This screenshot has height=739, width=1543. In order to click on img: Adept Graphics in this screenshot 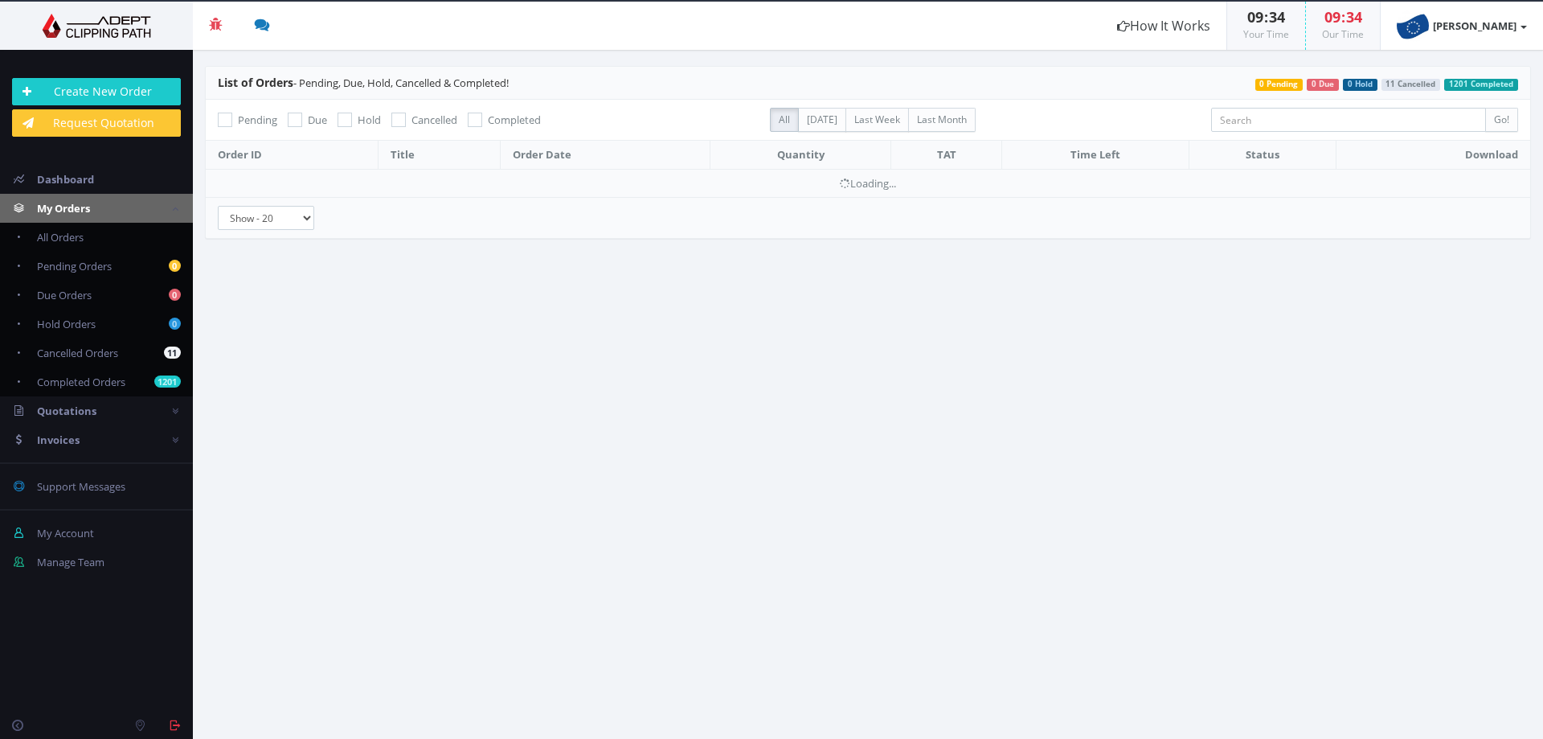, I will do `click(96, 26)`.